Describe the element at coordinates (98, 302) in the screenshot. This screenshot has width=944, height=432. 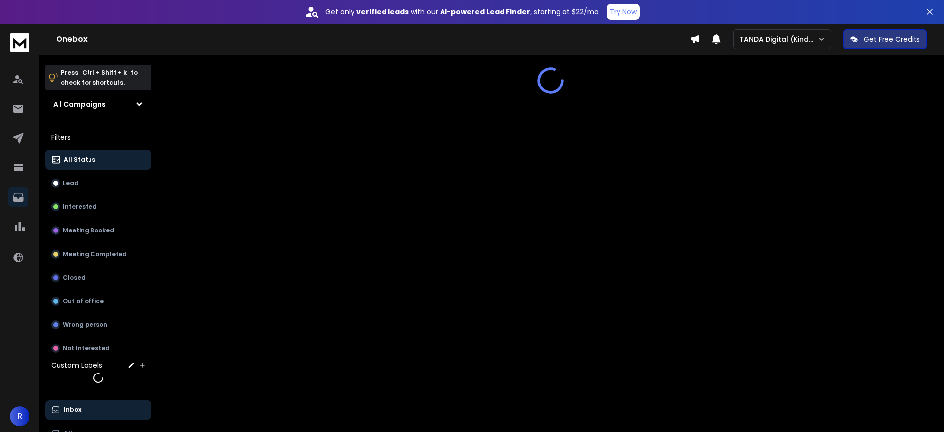
I see `button: Out of office` at that location.